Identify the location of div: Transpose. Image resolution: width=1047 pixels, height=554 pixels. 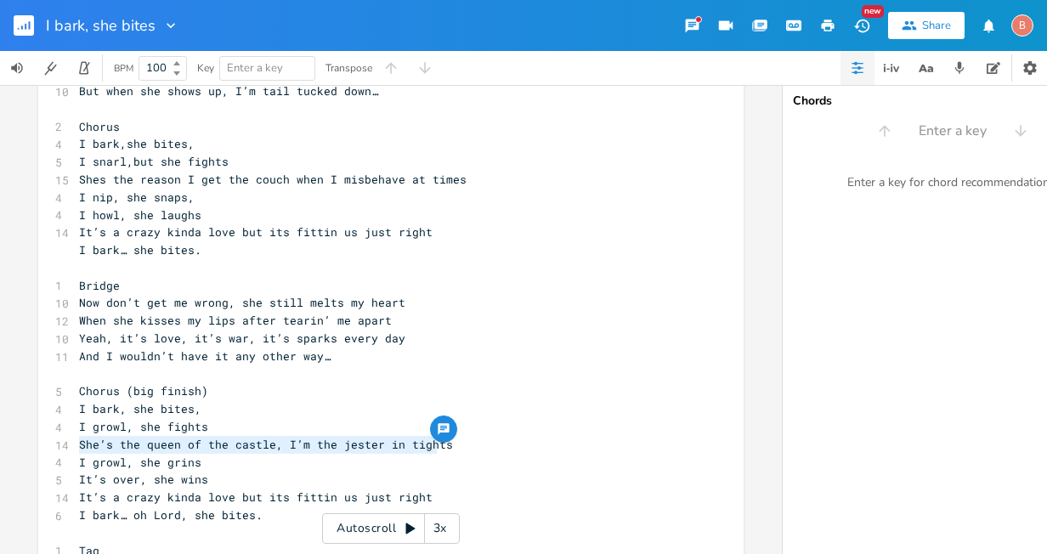
(349, 68).